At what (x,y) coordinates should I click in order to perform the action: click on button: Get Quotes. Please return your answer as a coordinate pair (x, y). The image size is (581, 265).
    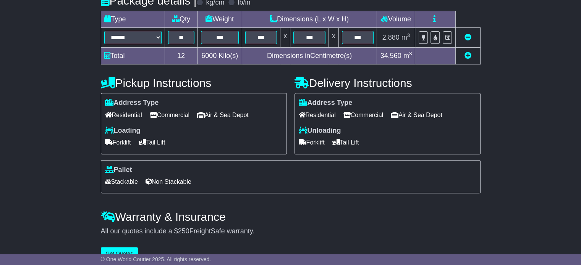
    Looking at the image, I should click on (120, 254).